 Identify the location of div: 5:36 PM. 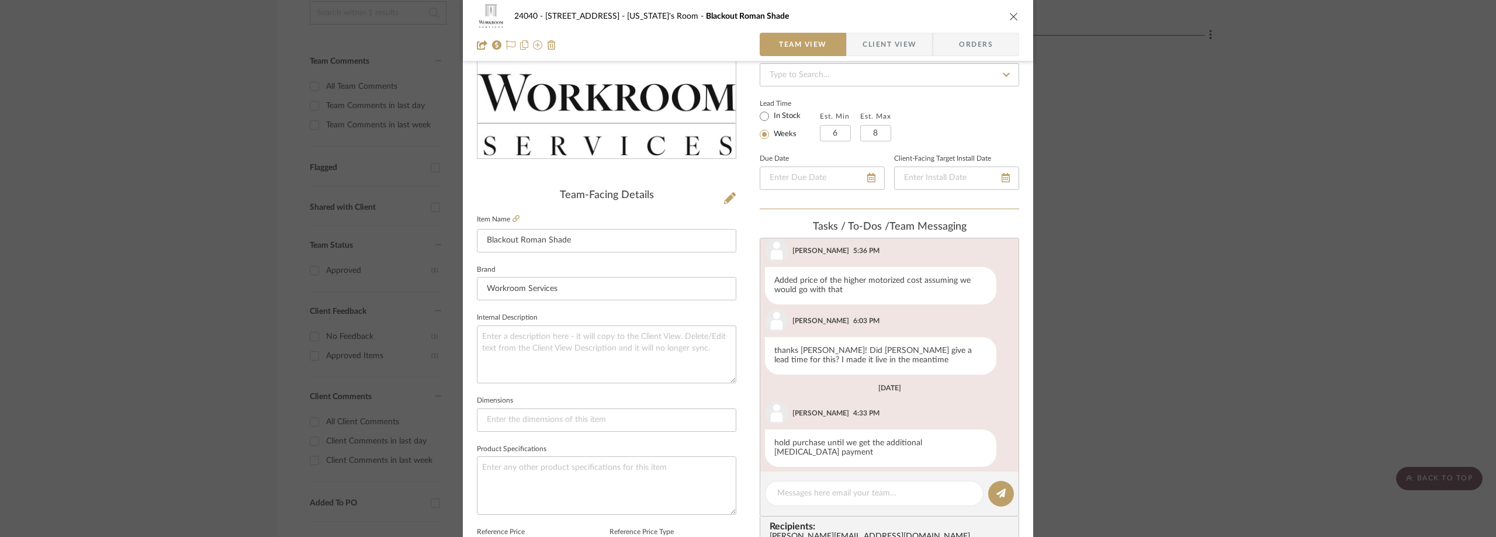
(866, 251).